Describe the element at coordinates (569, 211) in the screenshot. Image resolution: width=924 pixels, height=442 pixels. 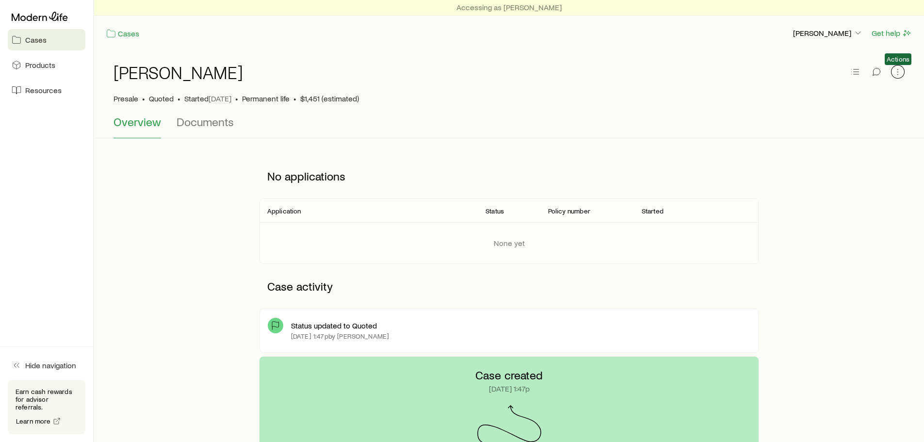
I see `p: Policy number` at that location.